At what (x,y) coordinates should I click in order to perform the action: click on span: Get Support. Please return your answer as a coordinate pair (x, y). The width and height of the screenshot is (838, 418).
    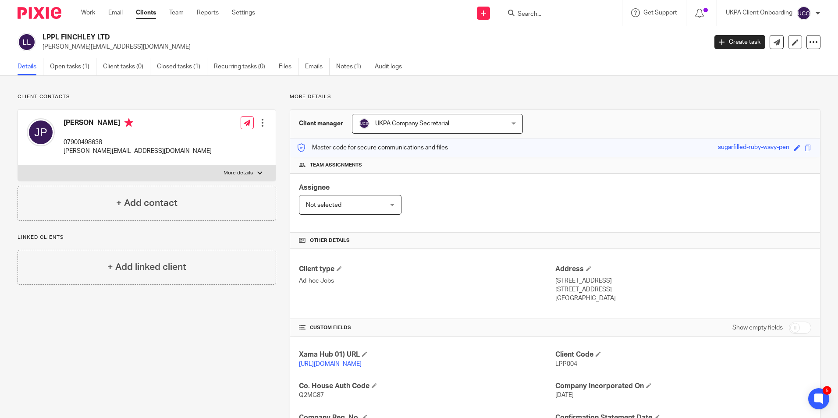
    Looking at the image, I should click on (660, 13).